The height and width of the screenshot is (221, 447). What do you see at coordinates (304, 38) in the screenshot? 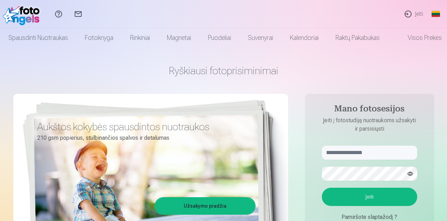
I see `a: Kalendoriai` at bounding box center [304, 38].